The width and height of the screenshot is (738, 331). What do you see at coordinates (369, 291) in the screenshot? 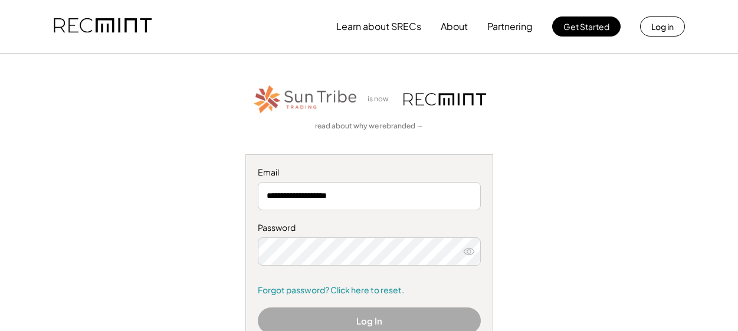
I see `a: Forgot password? Click here to reset.` at bounding box center [369, 291].